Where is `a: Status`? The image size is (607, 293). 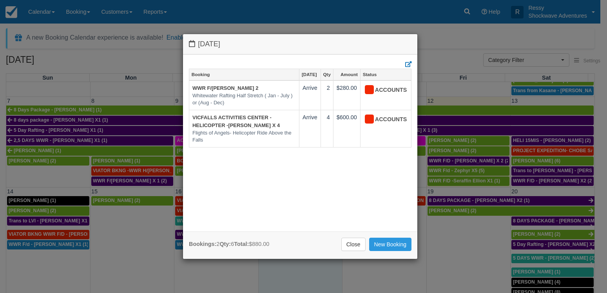
a: Status is located at coordinates (385, 74).